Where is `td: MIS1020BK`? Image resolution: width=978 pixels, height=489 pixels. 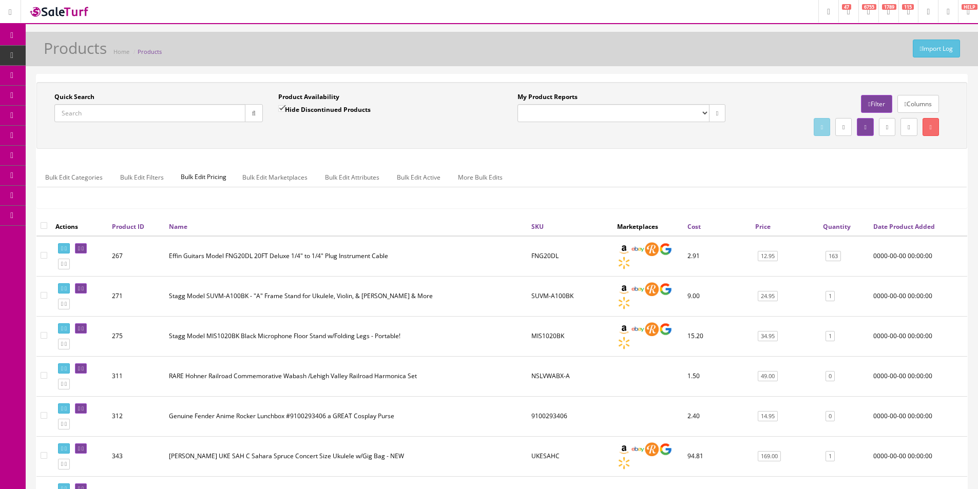
td: MIS1020BK is located at coordinates (570, 336).